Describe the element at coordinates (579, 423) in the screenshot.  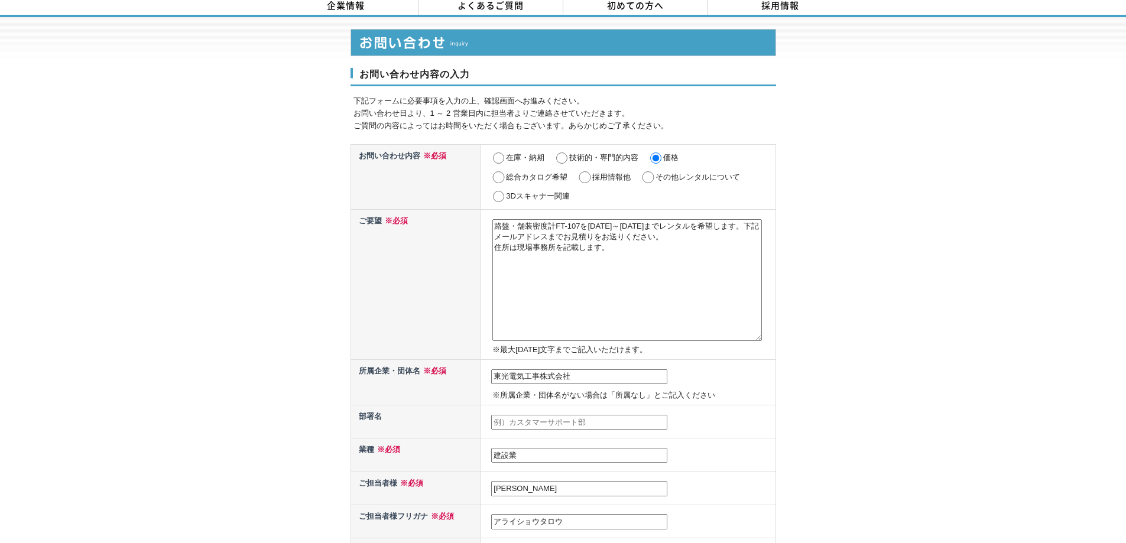
I see `input: 例）カスタマーサポート部` at that location.